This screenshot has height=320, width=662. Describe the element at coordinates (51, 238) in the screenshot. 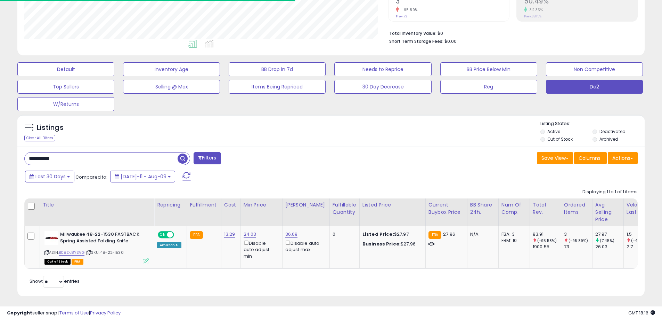

I see `img: 31ydauRXt0L._SL40_.jpg` at that location.